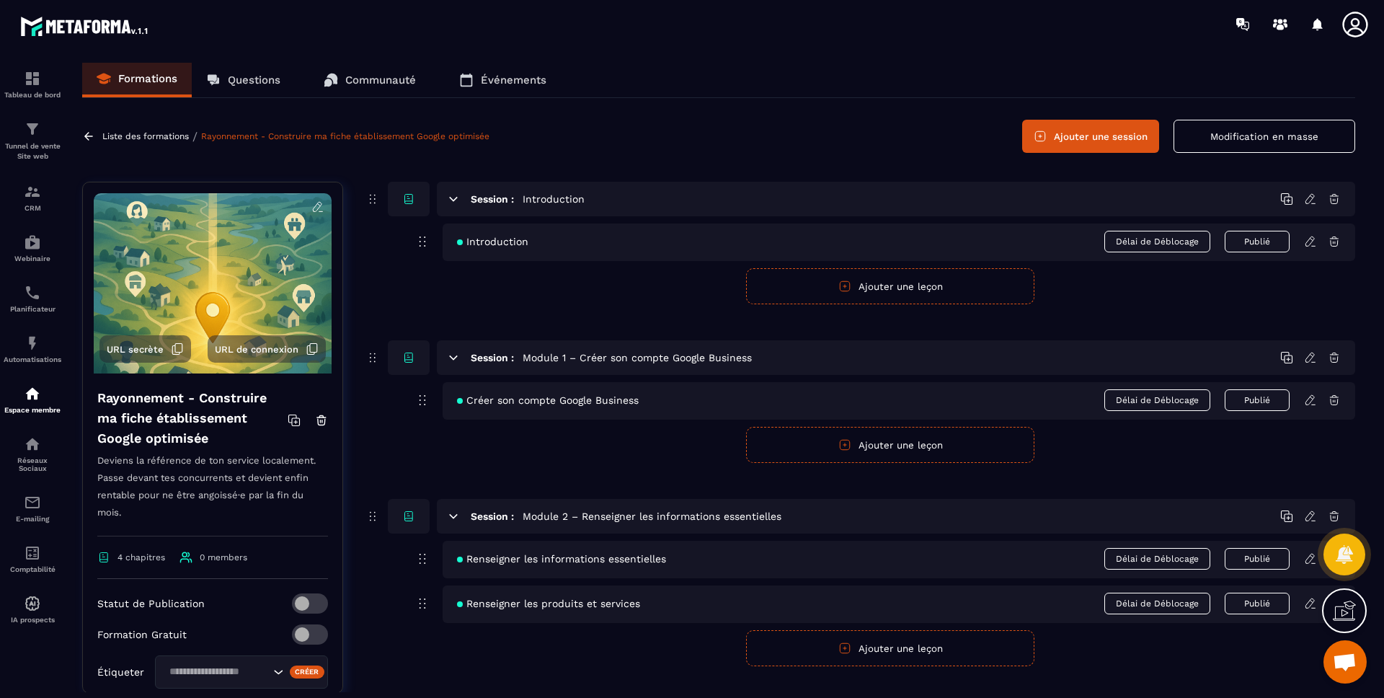  I want to click on p: CRM, so click(32, 208).